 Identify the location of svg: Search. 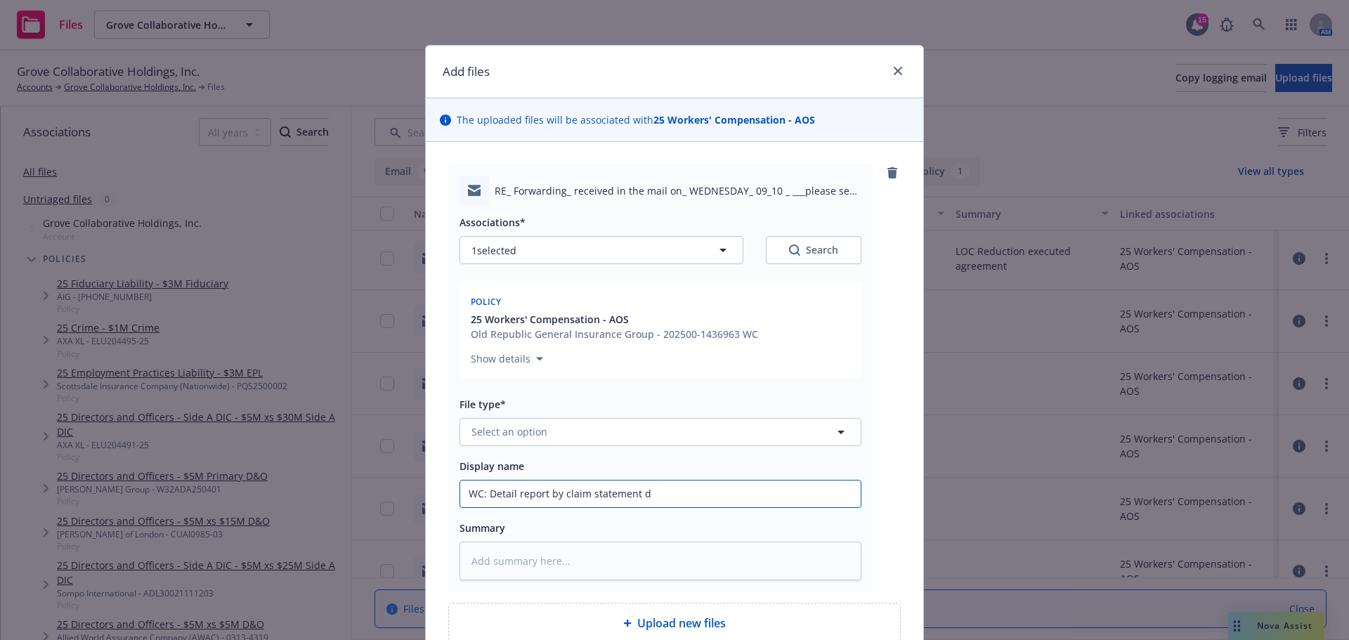
(795, 250).